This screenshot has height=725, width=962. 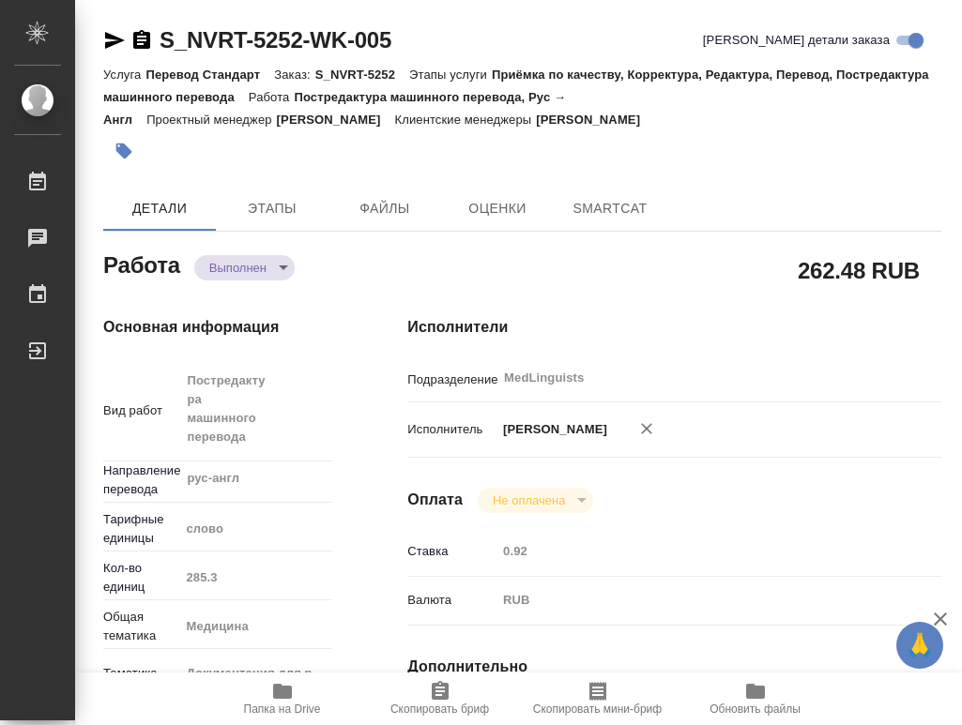 I want to click on span: Файлы, so click(x=385, y=208).